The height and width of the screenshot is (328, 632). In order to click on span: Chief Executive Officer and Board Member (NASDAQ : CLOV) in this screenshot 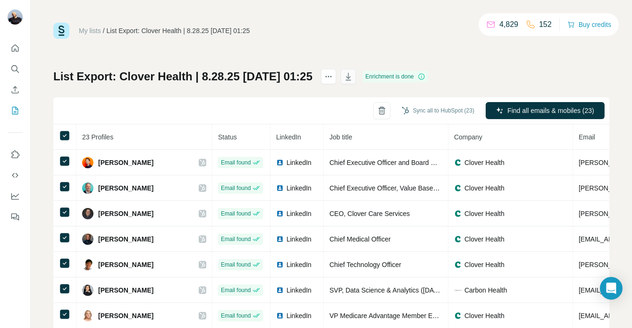, I will do `click(421, 162)`.